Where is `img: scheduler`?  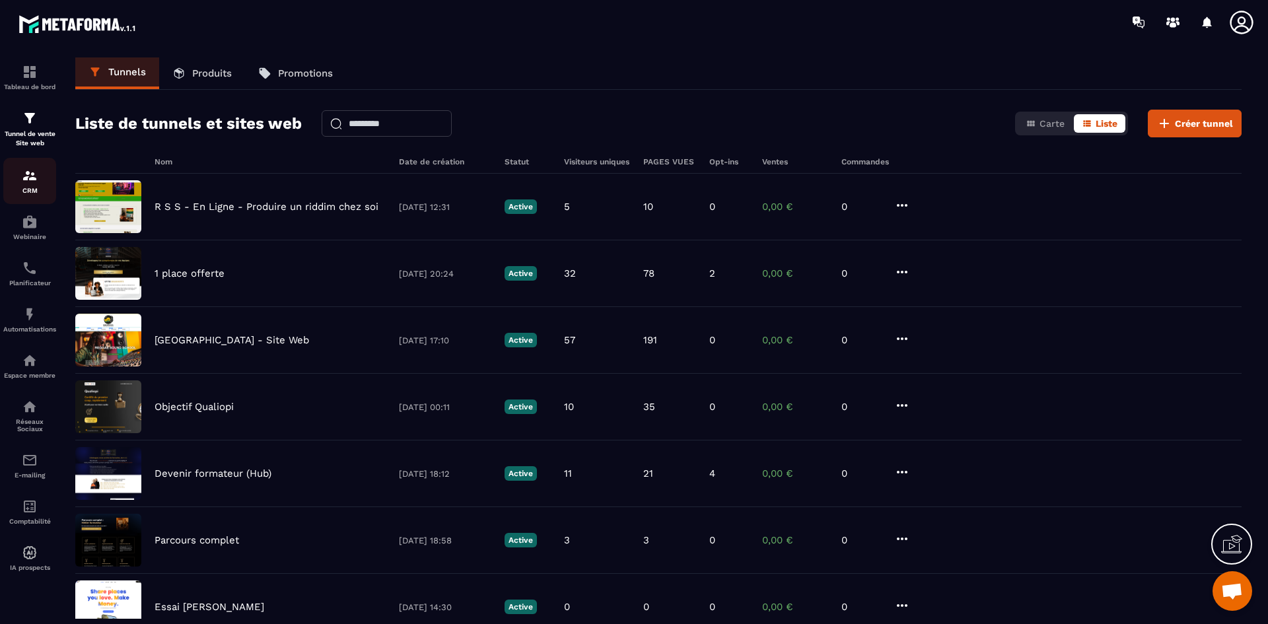
img: scheduler is located at coordinates (30, 268).